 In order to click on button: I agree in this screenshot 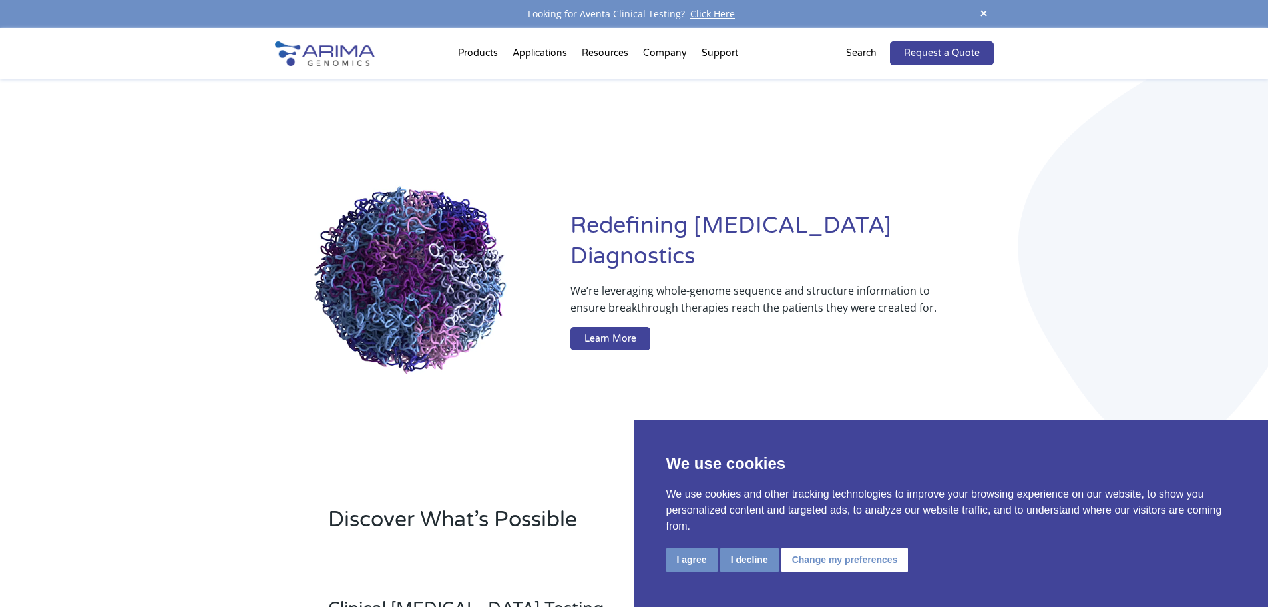, I will do `click(692, 559)`.